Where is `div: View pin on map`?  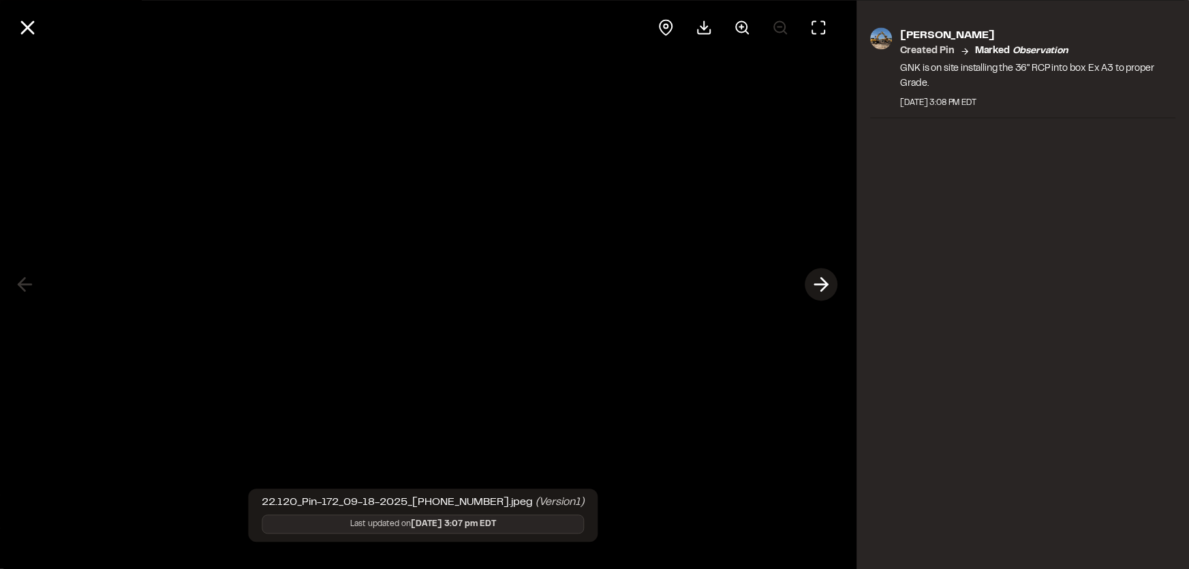
div: View pin on map is located at coordinates (667, 27).